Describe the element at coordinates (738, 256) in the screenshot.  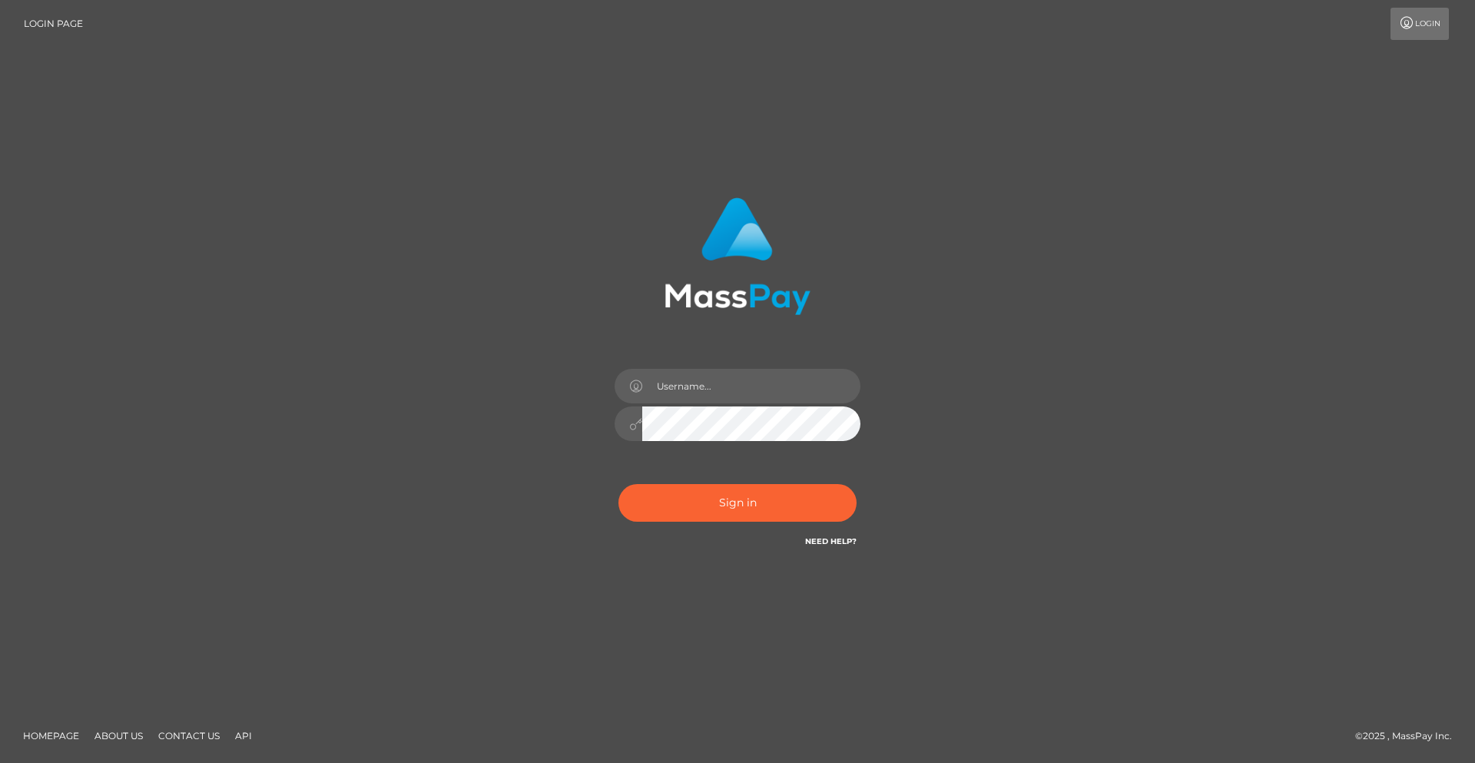
I see `img: MassPay Login` at that location.